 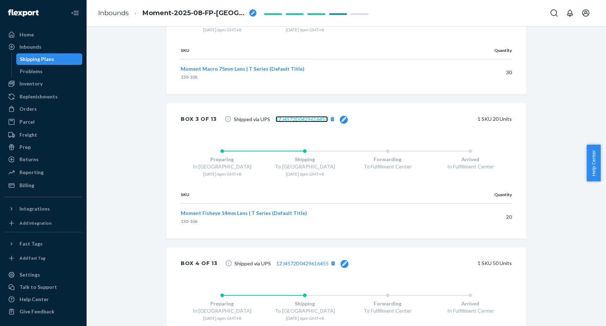 I want to click on button: Open Search Box, so click(x=554, y=13).